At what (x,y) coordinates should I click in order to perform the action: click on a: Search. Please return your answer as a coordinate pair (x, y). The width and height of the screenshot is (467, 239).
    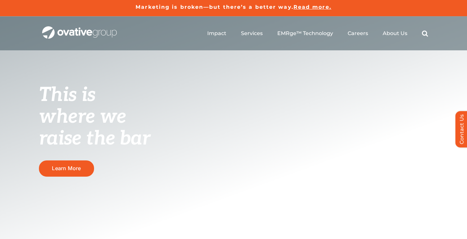
    Looking at the image, I should click on (425, 33).